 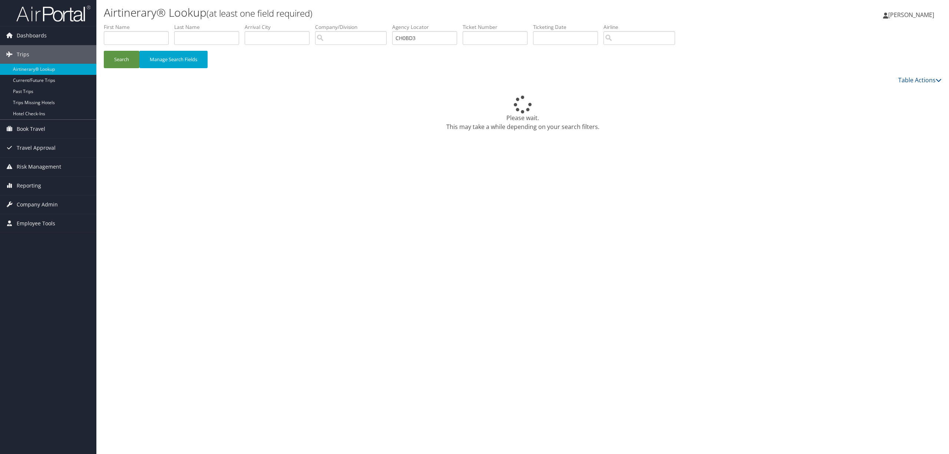 What do you see at coordinates (428, 27) in the screenshot?
I see `label: Agency Locator` at bounding box center [428, 27].